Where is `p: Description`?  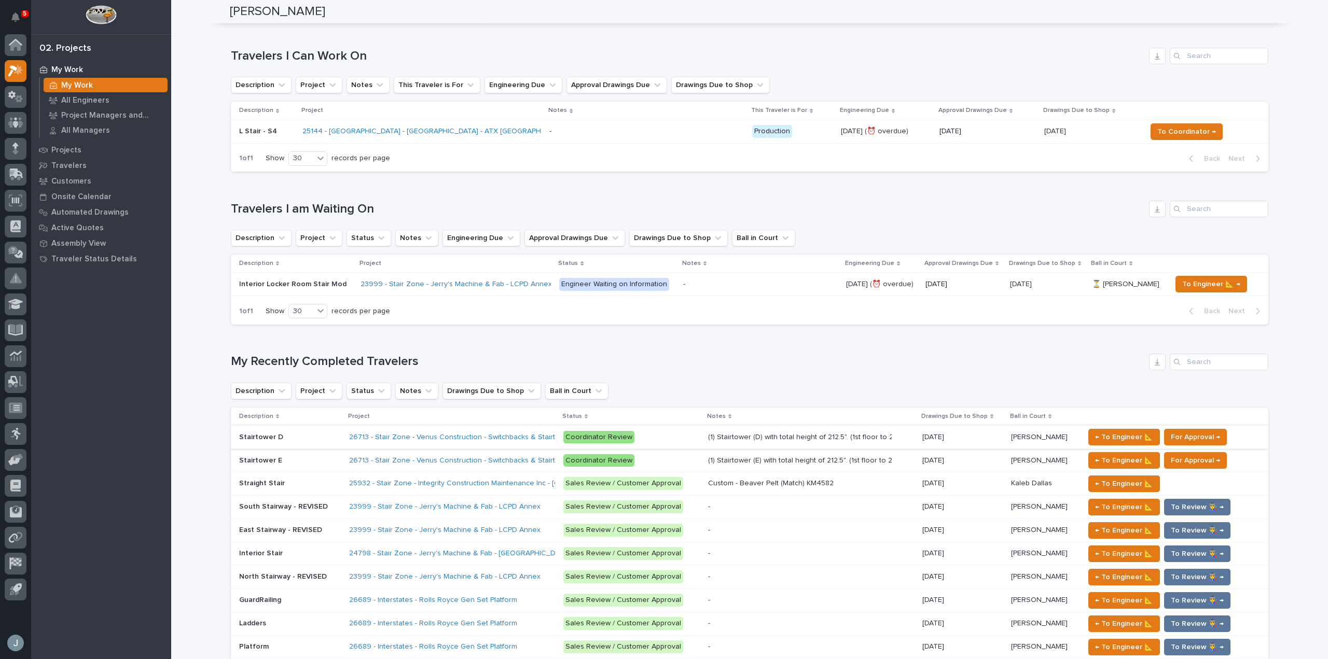
p: Description is located at coordinates (256, 417).